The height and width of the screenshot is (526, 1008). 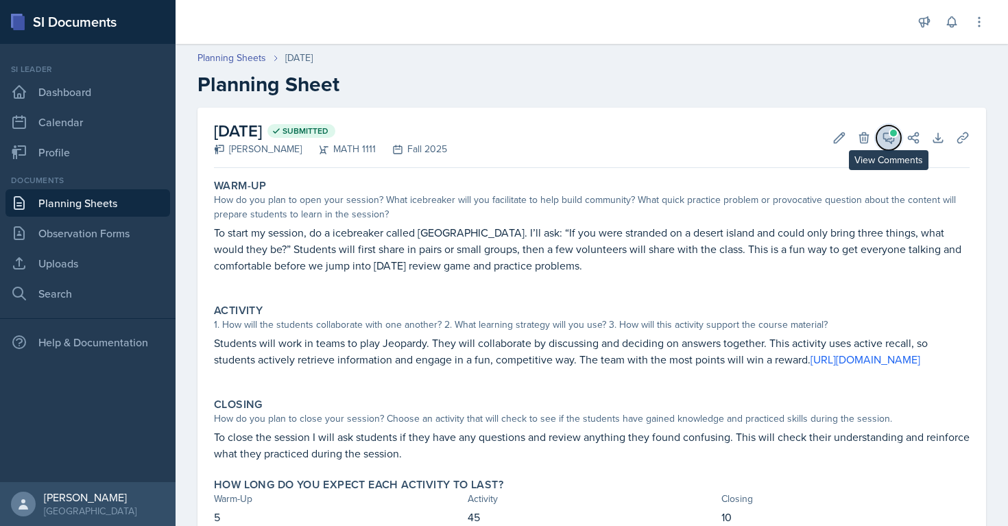 What do you see at coordinates (592, 324) in the screenshot?
I see `div: 1. How will the students collaborate with one another? 2. What learning strategy will you use? 3....` at bounding box center [592, 324].